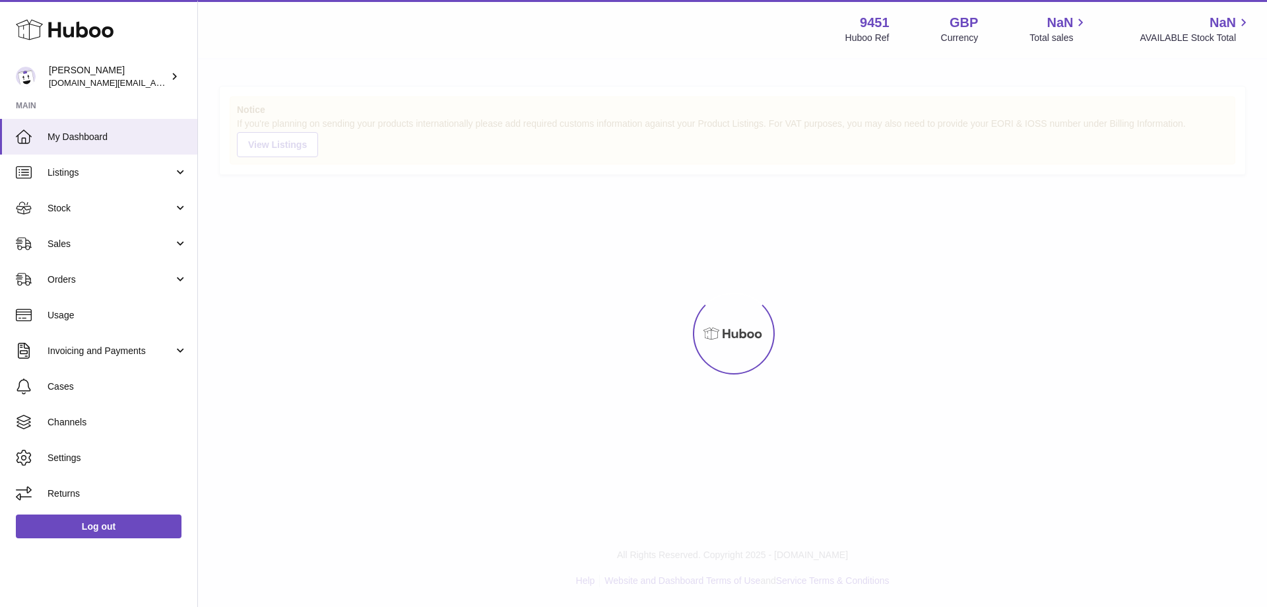 This screenshot has height=607, width=1267. What do you see at coordinates (117, 422) in the screenshot?
I see `span: Channels` at bounding box center [117, 422].